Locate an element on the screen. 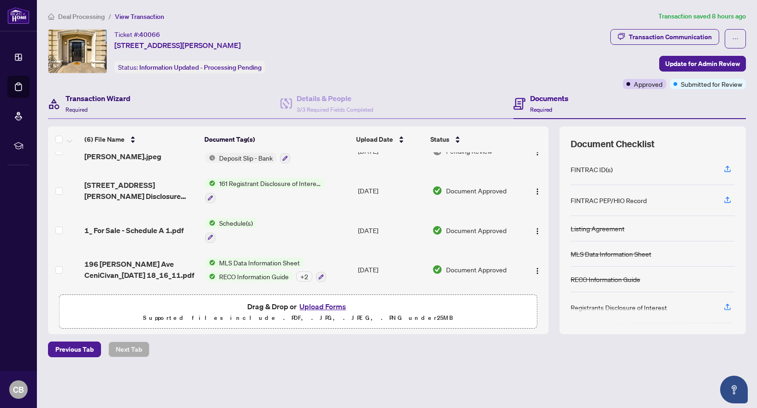 This screenshot has width=757, height=408. span: RECO Information Guide is located at coordinates (254, 276).